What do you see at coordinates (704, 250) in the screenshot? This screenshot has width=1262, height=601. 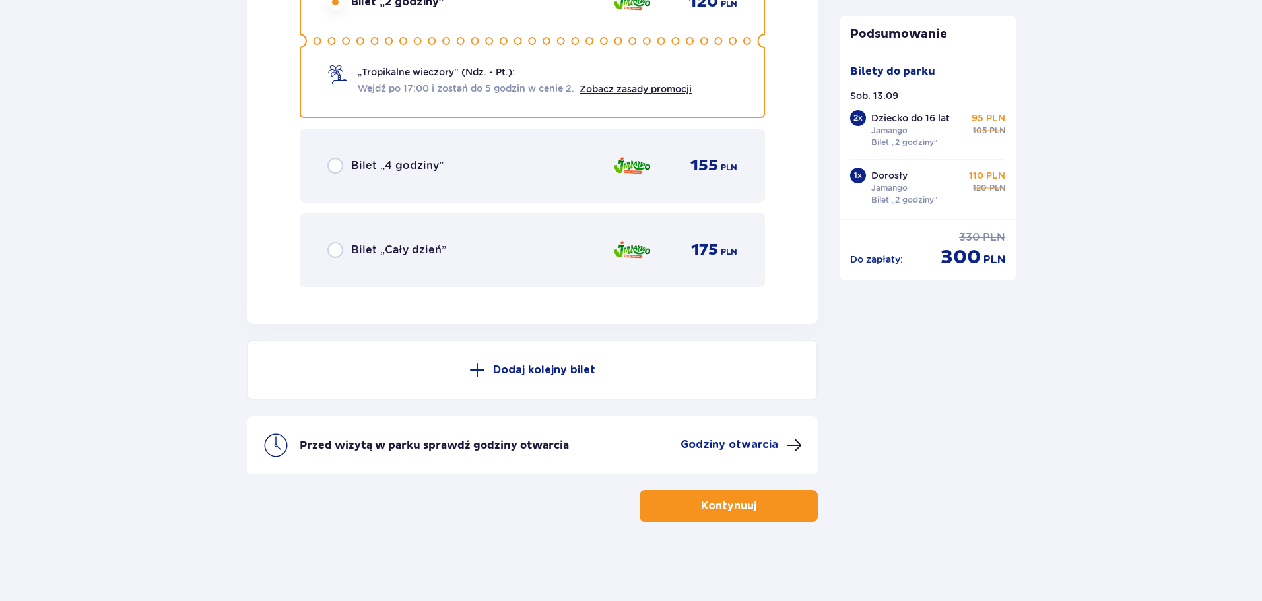 I see `p: 175` at bounding box center [704, 250].